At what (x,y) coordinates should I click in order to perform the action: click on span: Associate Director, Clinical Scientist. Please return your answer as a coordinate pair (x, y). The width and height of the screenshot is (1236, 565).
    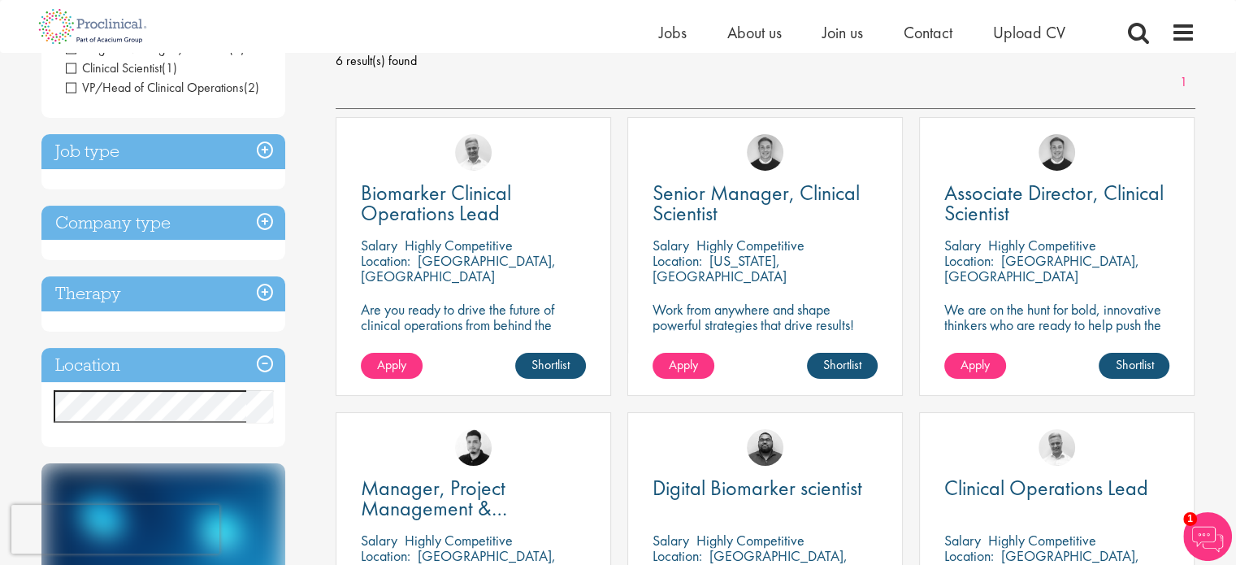
    Looking at the image, I should click on (1054, 202).